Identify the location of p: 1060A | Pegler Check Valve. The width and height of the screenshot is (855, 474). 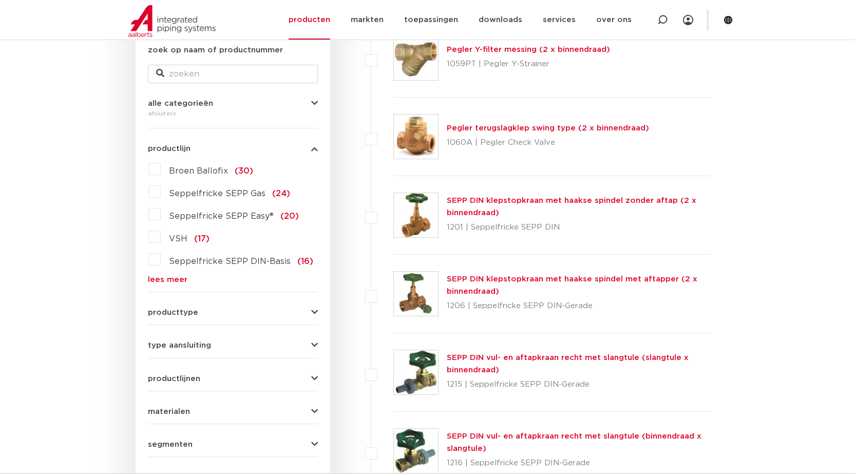
(548, 143).